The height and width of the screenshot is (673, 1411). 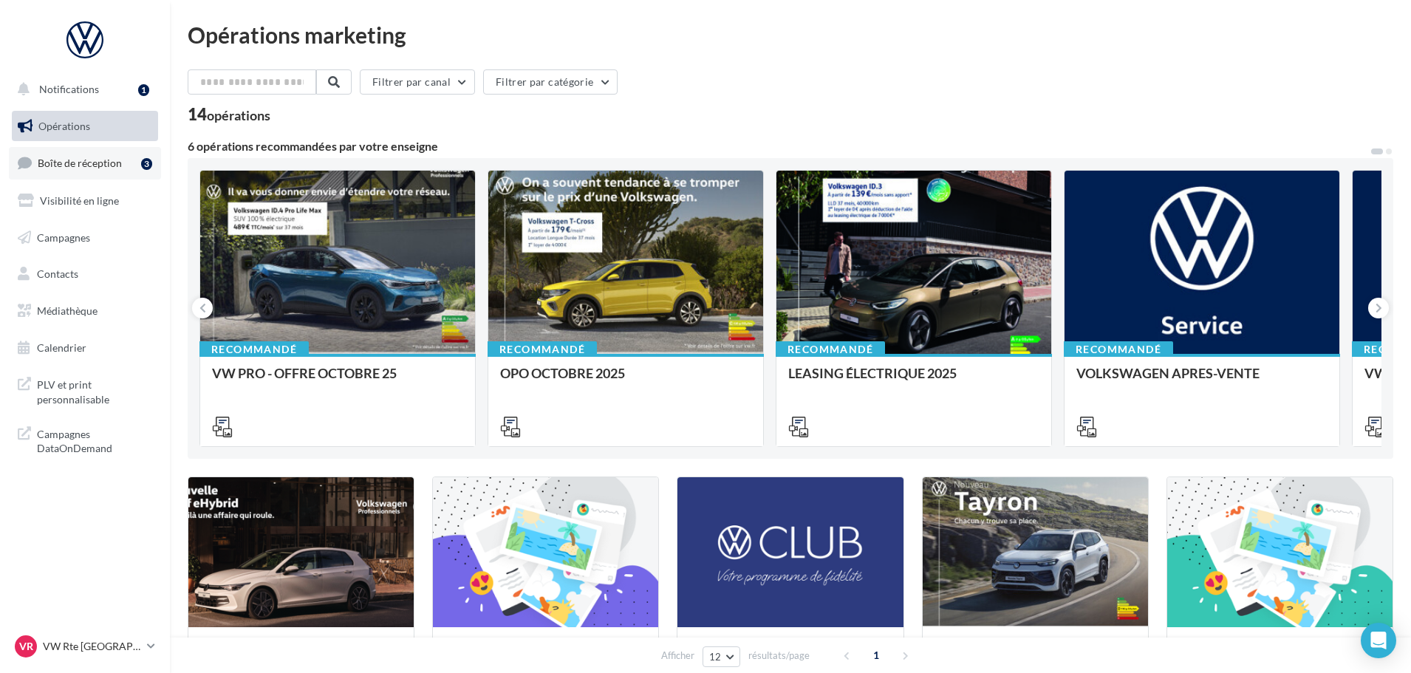 What do you see at coordinates (85, 238) in the screenshot?
I see `a: Campagnes` at bounding box center [85, 238].